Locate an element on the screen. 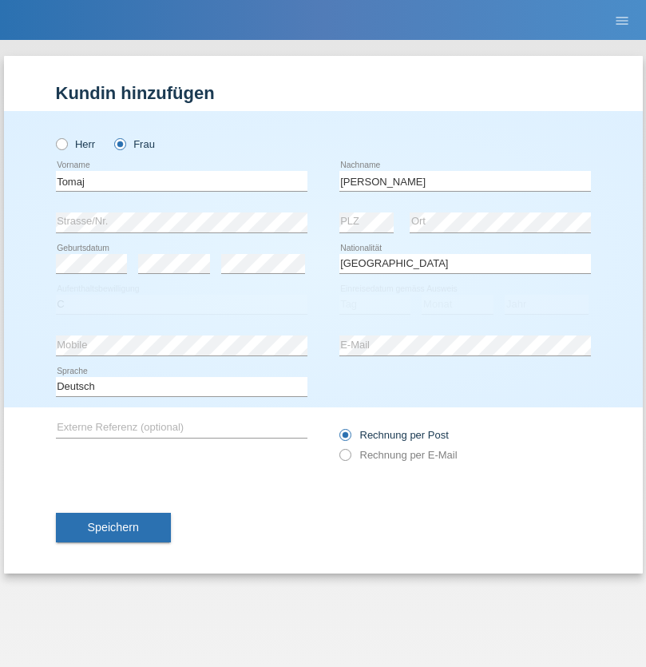  button: Speichern is located at coordinates (113, 528).